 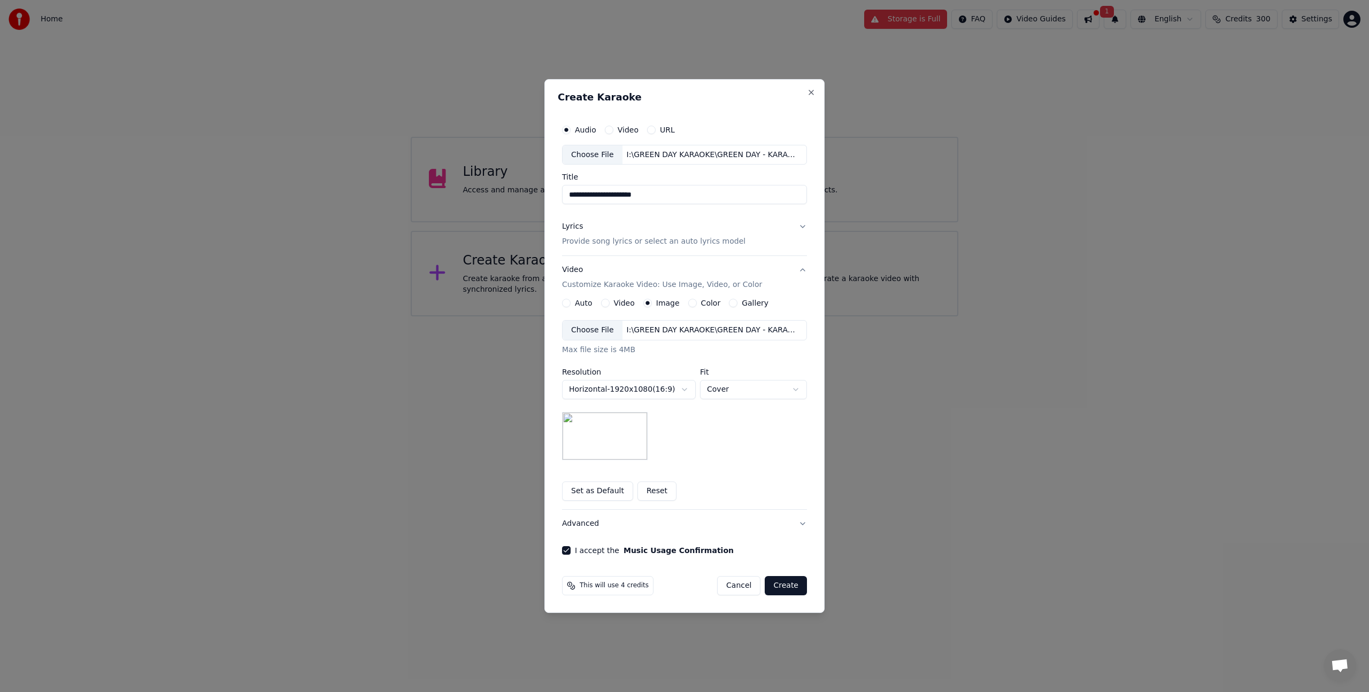 What do you see at coordinates (614, 586) in the screenshot?
I see `span: This will use 4 credits` at bounding box center [614, 586].